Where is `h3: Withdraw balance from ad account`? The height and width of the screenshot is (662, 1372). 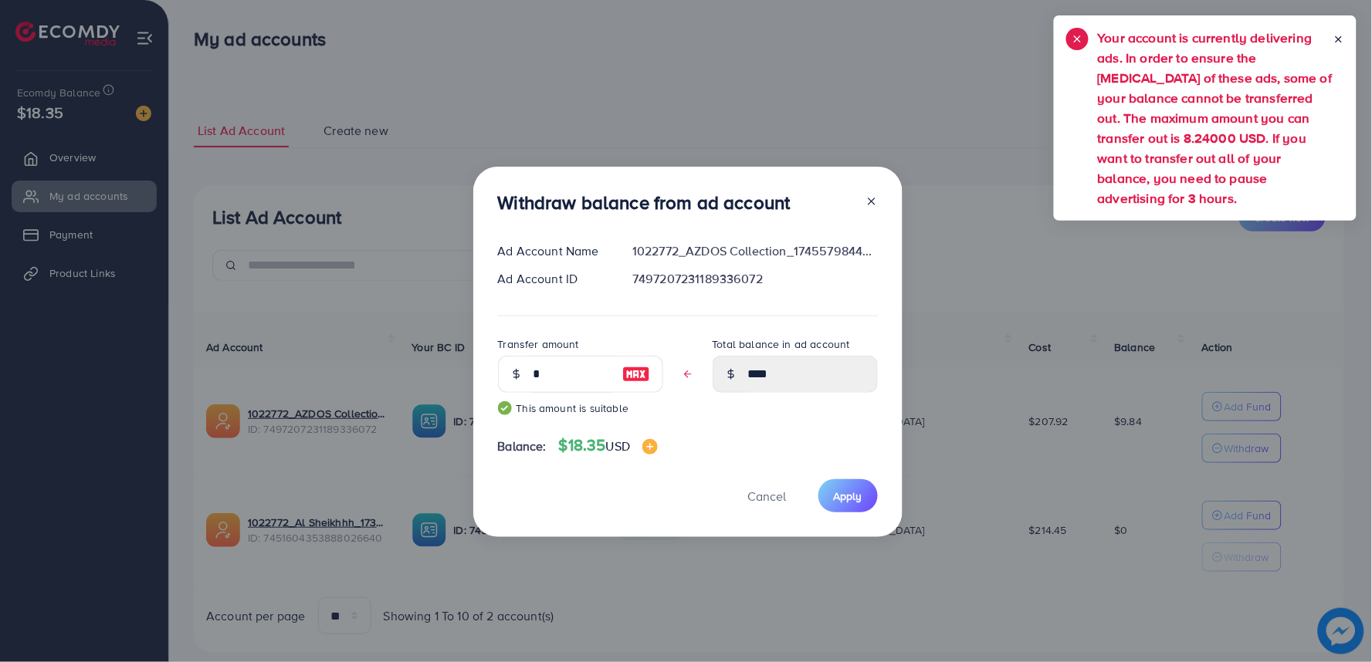 h3: Withdraw balance from ad account is located at coordinates (644, 202).